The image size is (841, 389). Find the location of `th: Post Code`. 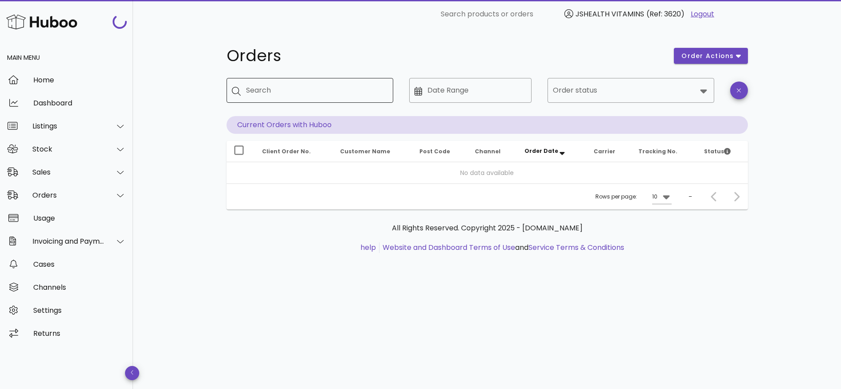

th: Post Code is located at coordinates (440, 152).